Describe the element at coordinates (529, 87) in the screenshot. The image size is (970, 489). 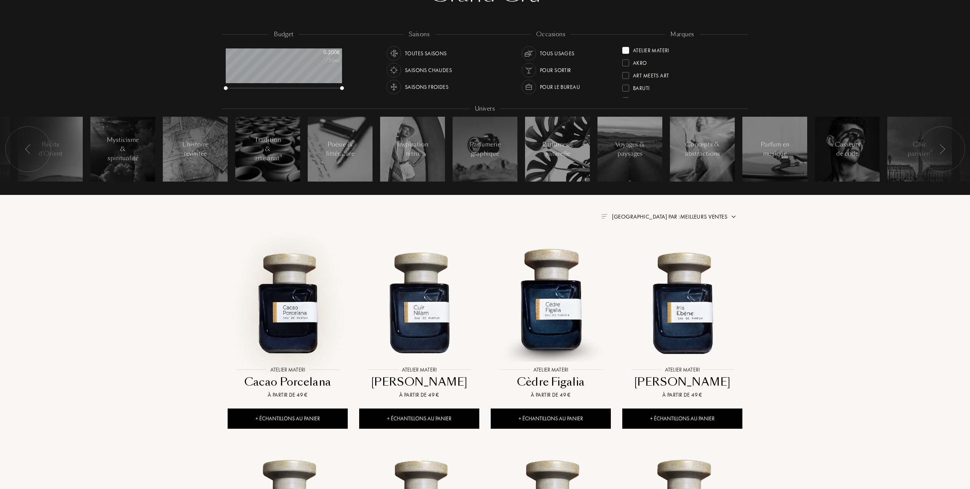
I see `img: usage_occasion_work_white.svg` at that location.